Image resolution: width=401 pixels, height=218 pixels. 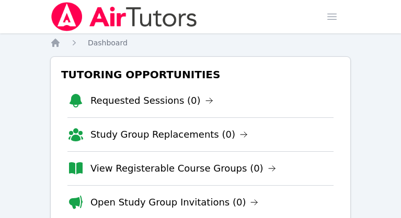 What do you see at coordinates (174, 203) in the screenshot?
I see `a: Open Study Group Invitations (0)` at bounding box center [174, 203].